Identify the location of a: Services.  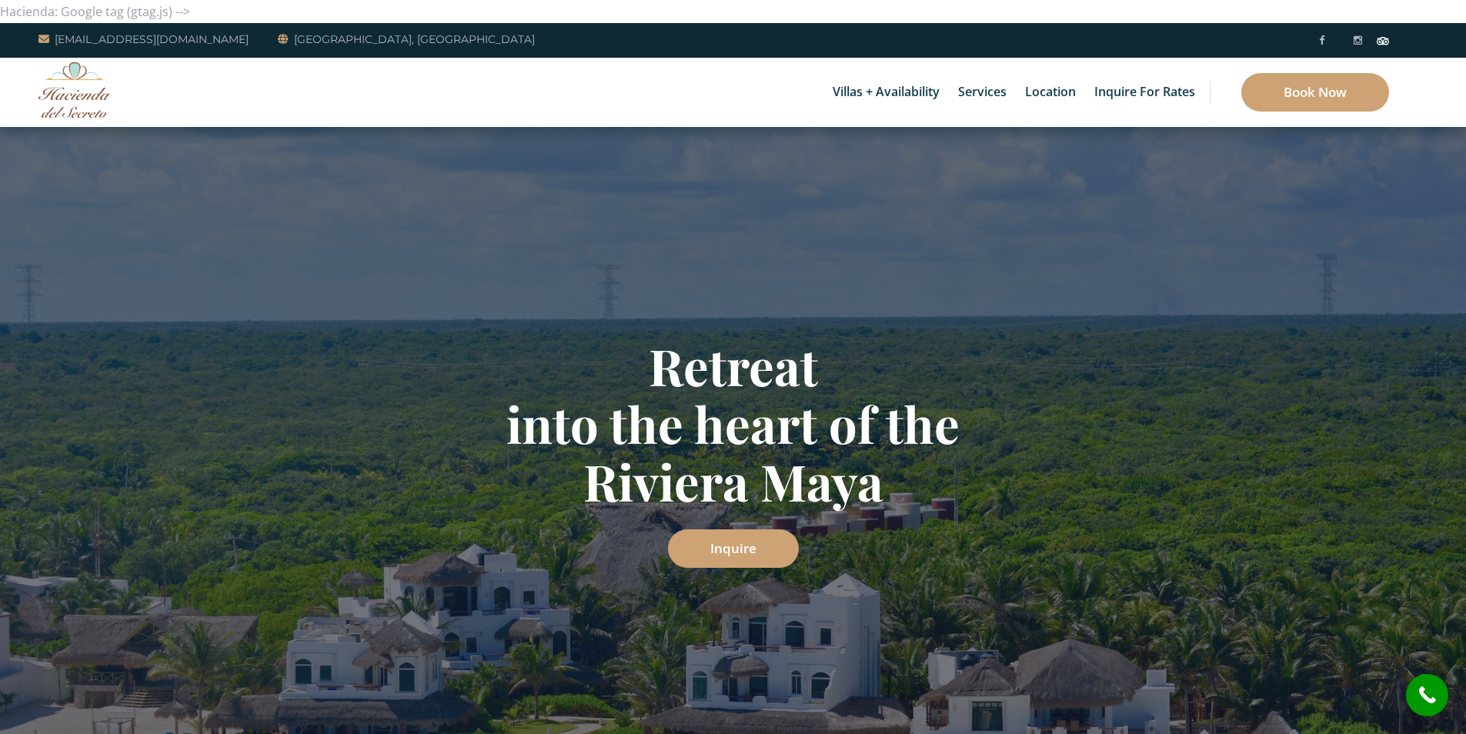
(982, 92).